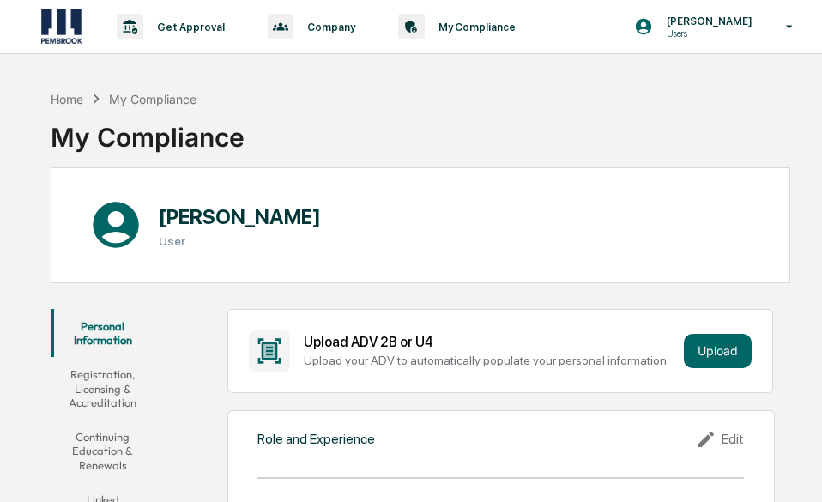 The image size is (822, 502). I want to click on button: Upload, so click(717, 351).